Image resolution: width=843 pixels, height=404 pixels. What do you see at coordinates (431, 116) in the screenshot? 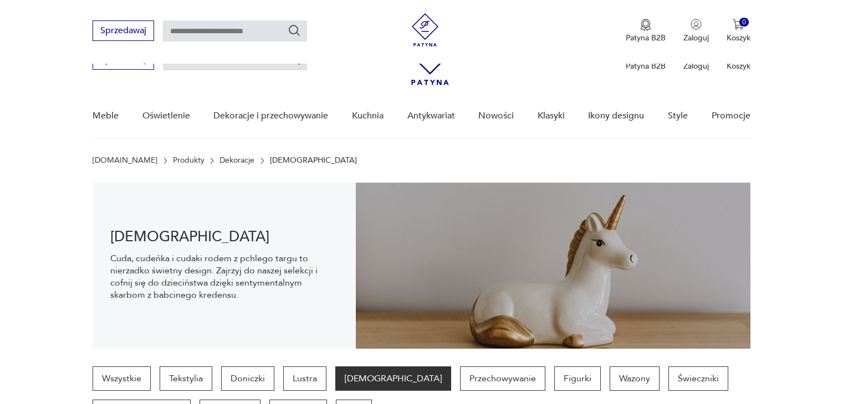
I see `a: Antykwariat` at bounding box center [431, 116].